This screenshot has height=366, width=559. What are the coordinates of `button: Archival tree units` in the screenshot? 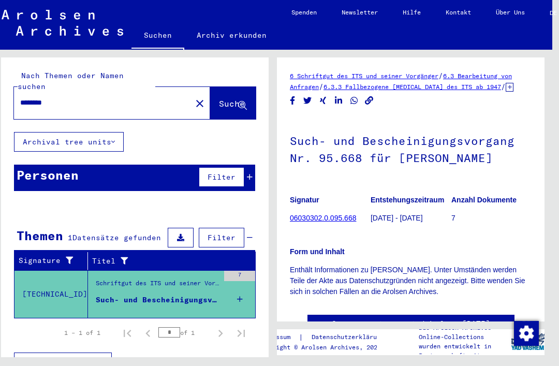 It's located at (69, 142).